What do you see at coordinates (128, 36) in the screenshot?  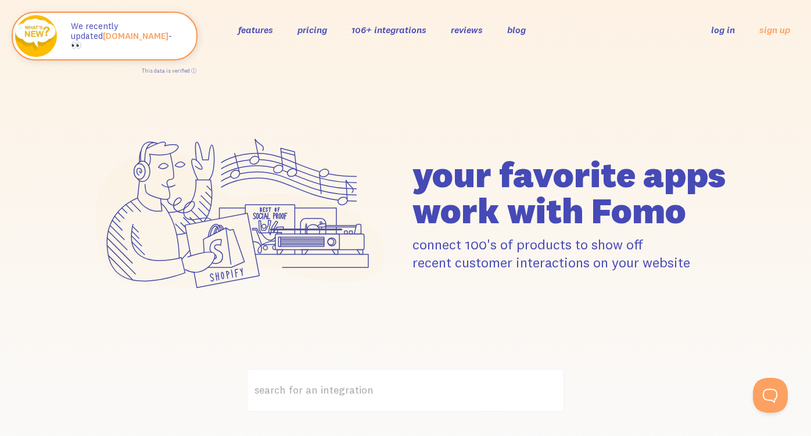 I see `p: We recently updated - 👀` at bounding box center [128, 36].